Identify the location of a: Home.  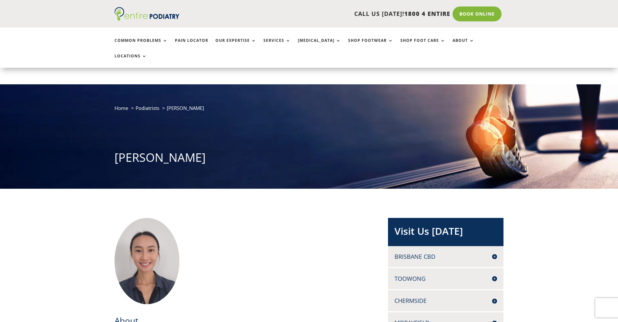
(121, 108).